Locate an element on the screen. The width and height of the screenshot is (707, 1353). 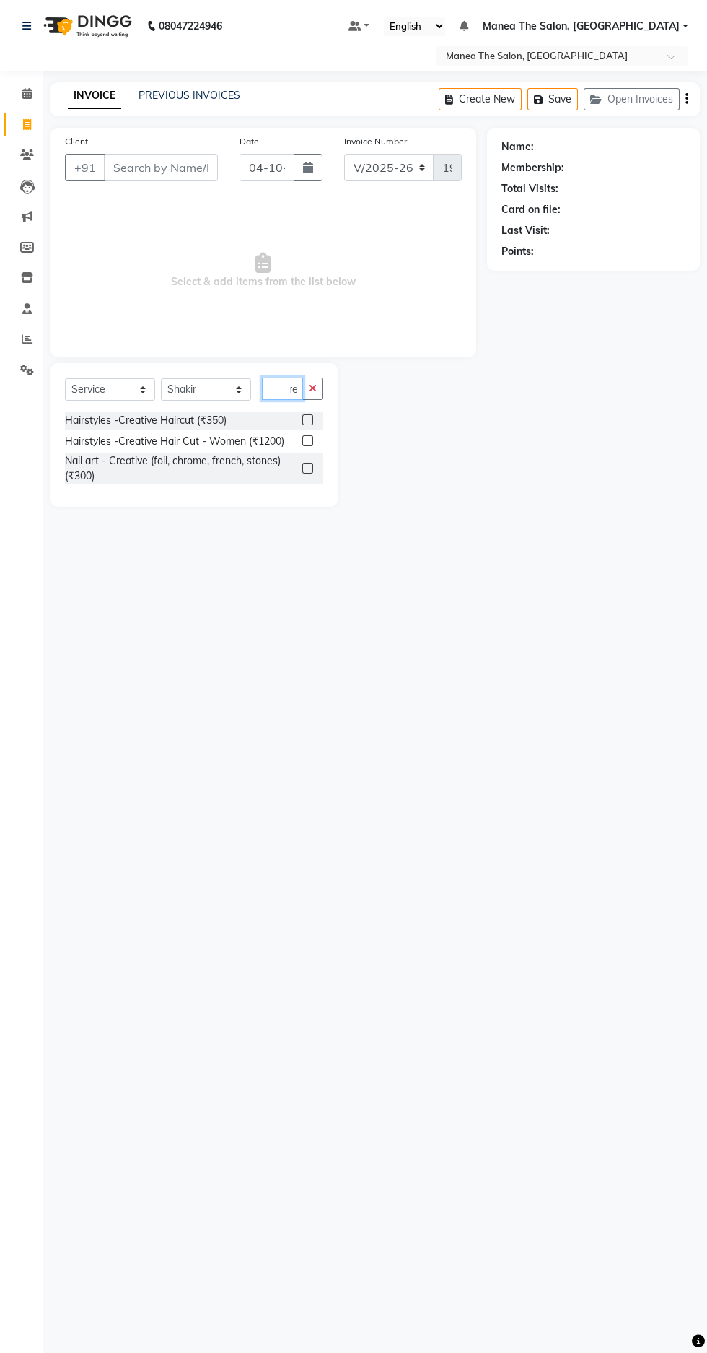
div: Hairstyles -Creative Haircut (₹350) is located at coordinates (146, 420).